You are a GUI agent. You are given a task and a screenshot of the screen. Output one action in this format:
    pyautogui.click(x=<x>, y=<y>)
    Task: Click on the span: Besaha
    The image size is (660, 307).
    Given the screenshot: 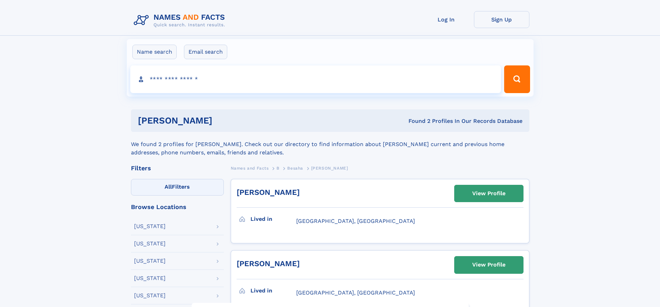 What is the action you would take?
    pyautogui.click(x=295, y=168)
    